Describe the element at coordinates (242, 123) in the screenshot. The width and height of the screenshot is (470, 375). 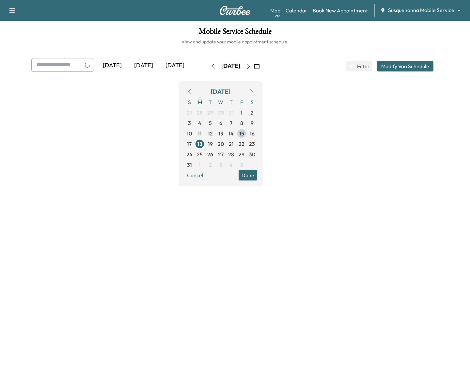
I see `span: 8` at that location.